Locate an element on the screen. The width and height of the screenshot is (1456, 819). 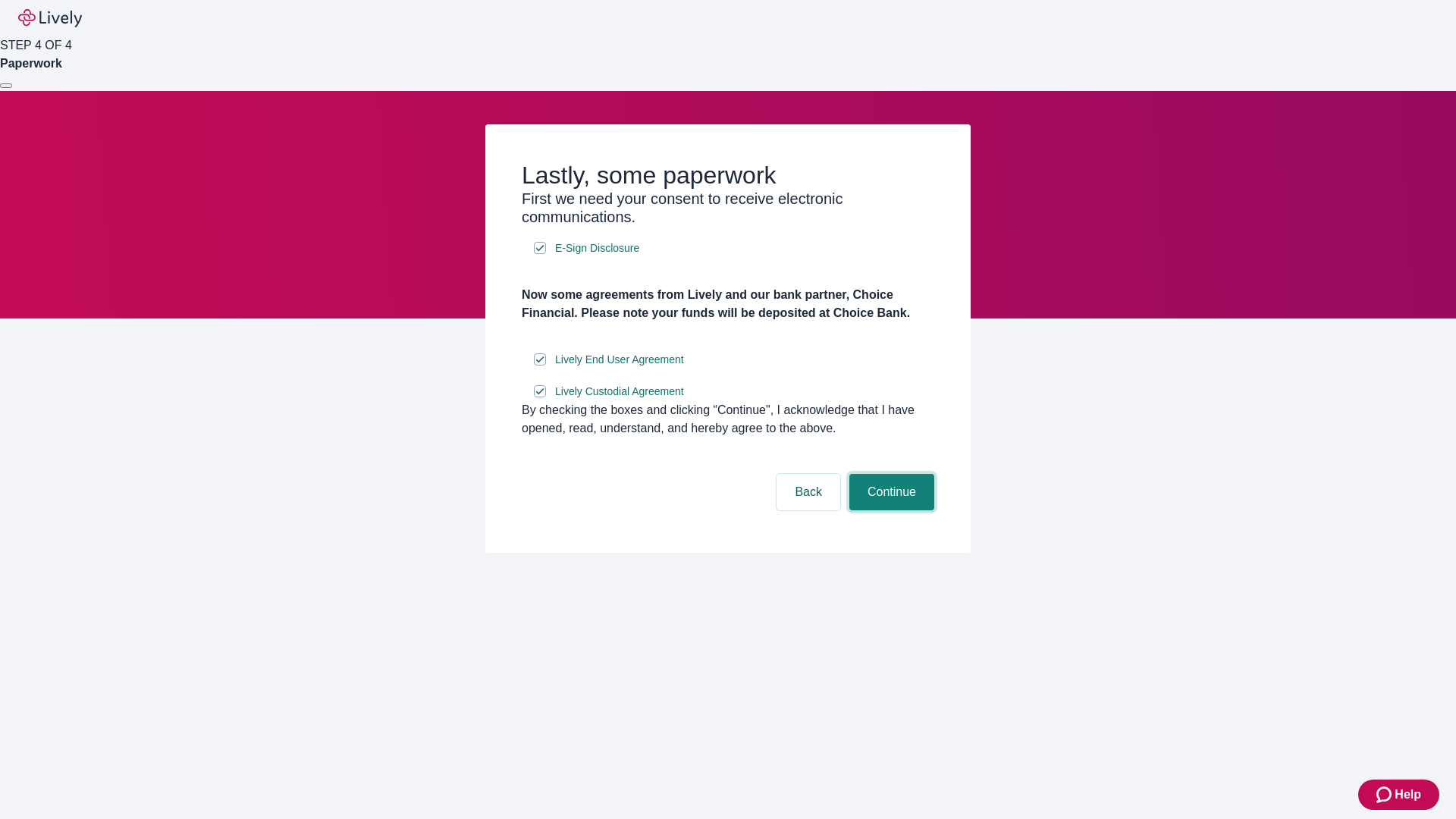
button: Continue is located at coordinates (892, 492).